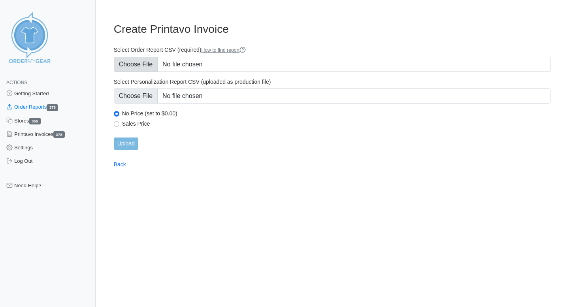 This screenshot has height=307, width=573. Describe the element at coordinates (332, 29) in the screenshot. I see `h3: Create Printavo Invoice` at that location.